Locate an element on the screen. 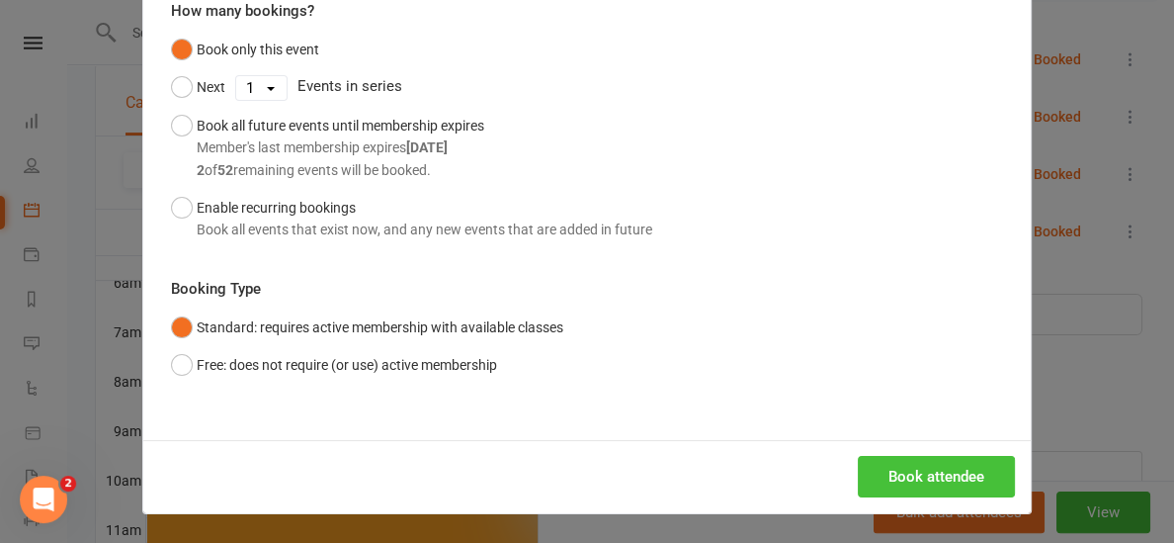  div: Book all future events until membership expires is located at coordinates (340, 147).